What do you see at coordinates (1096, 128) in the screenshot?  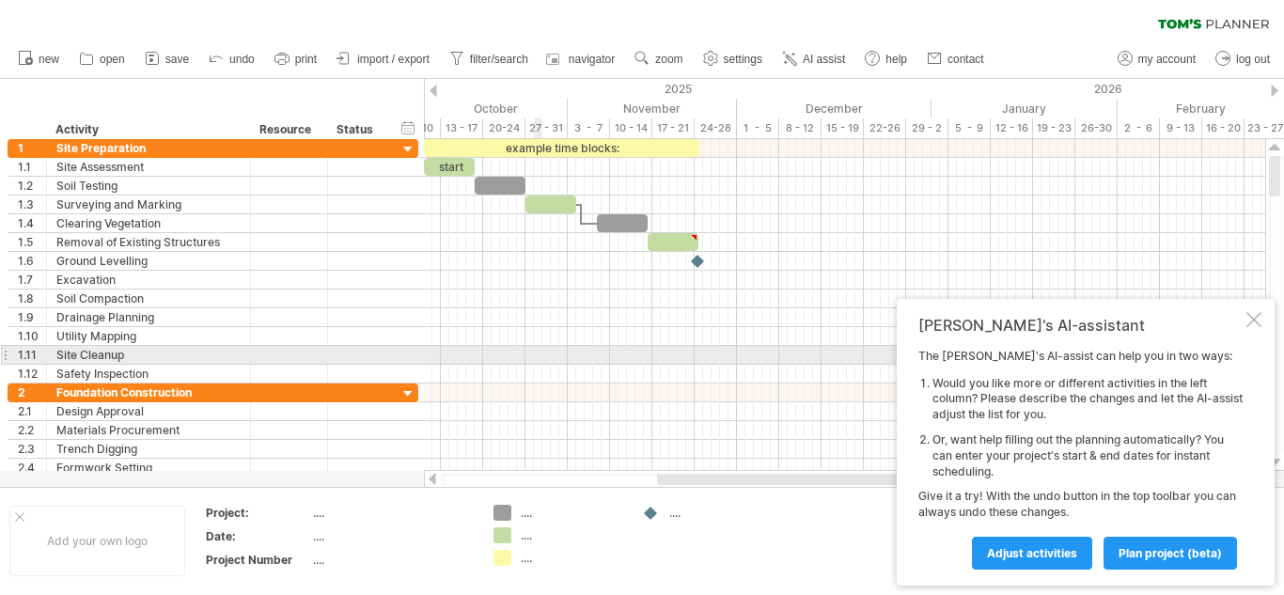 I see `div: 26-30` at bounding box center [1096, 128].